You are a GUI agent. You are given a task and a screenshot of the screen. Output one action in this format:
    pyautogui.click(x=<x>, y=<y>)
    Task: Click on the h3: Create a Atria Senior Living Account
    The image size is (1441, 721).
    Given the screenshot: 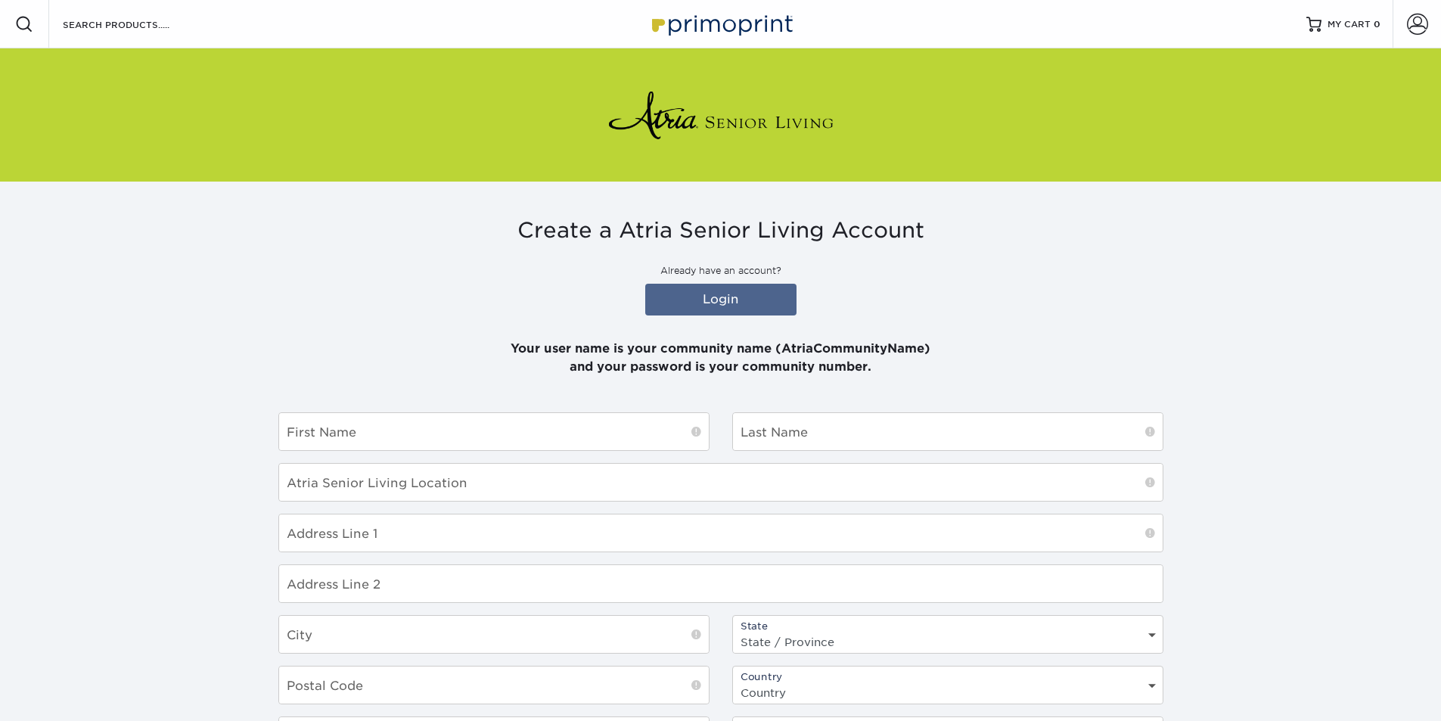 What is the action you would take?
    pyautogui.click(x=721, y=231)
    